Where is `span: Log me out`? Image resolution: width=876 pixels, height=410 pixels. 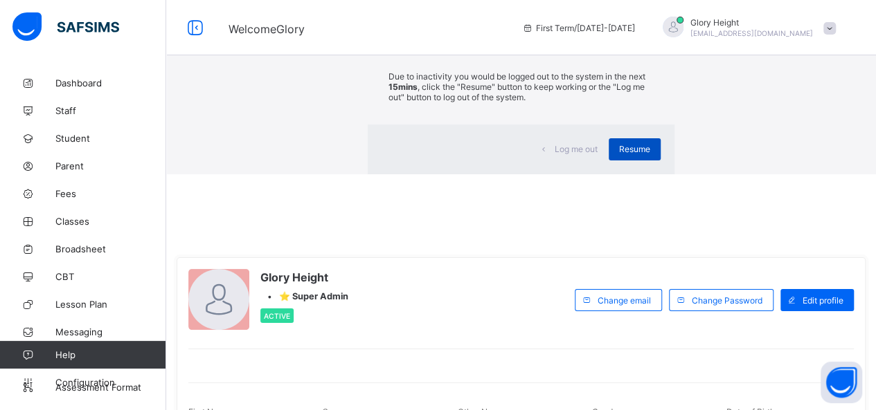
span: Log me out is located at coordinates (576, 149).